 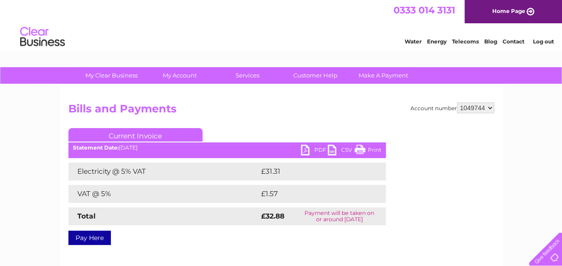 I want to click on td: £1.57, so click(x=311, y=194).